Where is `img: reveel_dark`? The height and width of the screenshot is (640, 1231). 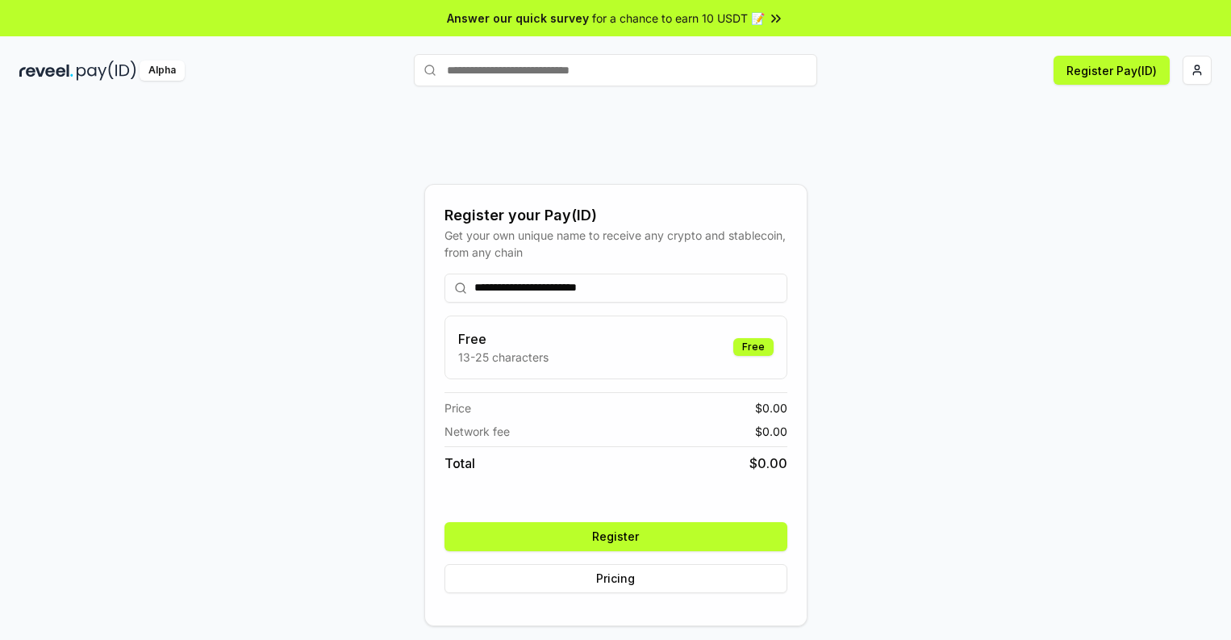 img: reveel_dark is located at coordinates (46, 70).